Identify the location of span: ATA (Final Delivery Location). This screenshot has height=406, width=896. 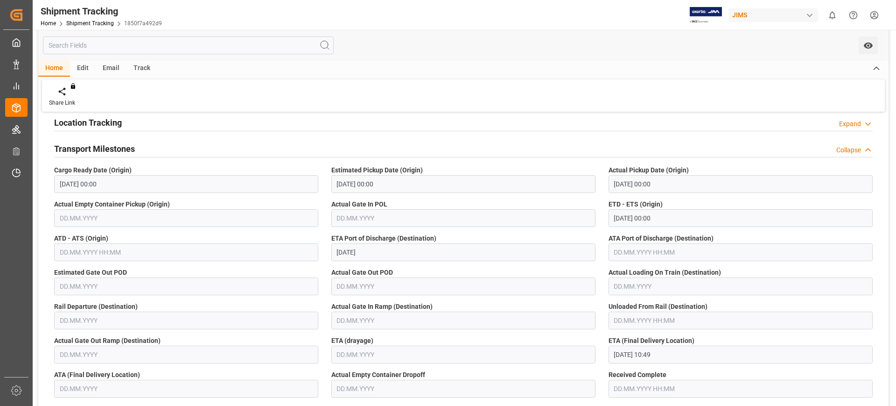
(97, 374).